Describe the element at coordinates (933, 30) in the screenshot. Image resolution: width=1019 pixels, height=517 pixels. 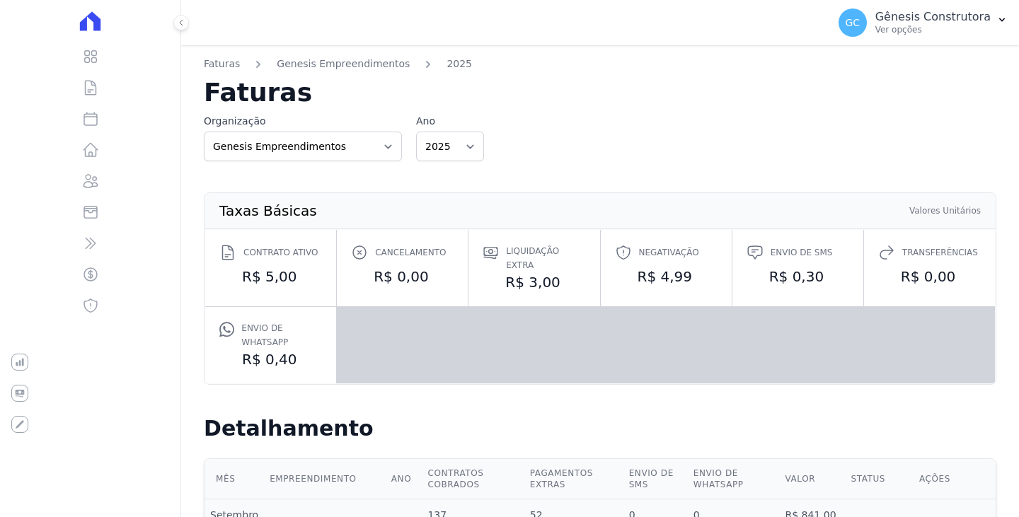
I see `p: Ver opções` at that location.